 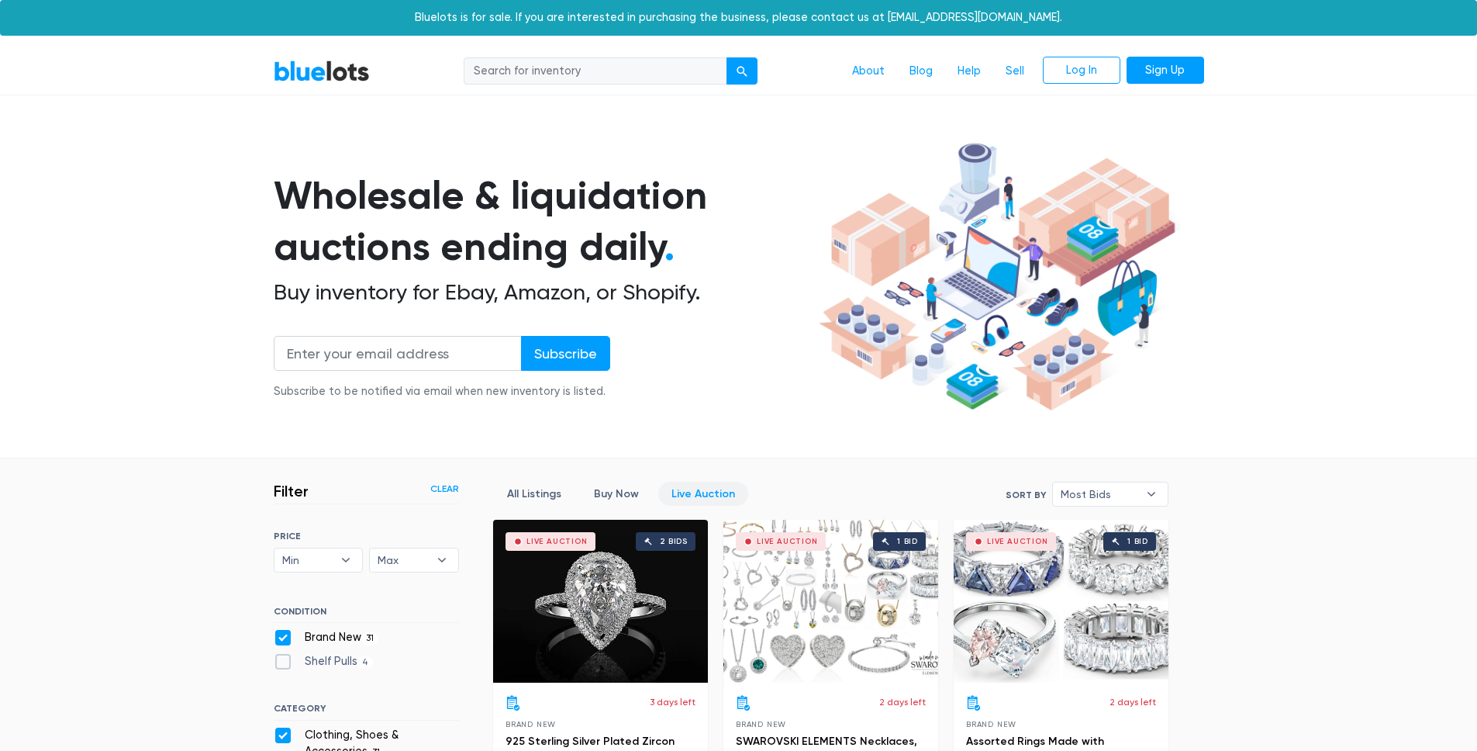 What do you see at coordinates (398, 353) in the screenshot?
I see `input: Enter your email address` at bounding box center [398, 353].